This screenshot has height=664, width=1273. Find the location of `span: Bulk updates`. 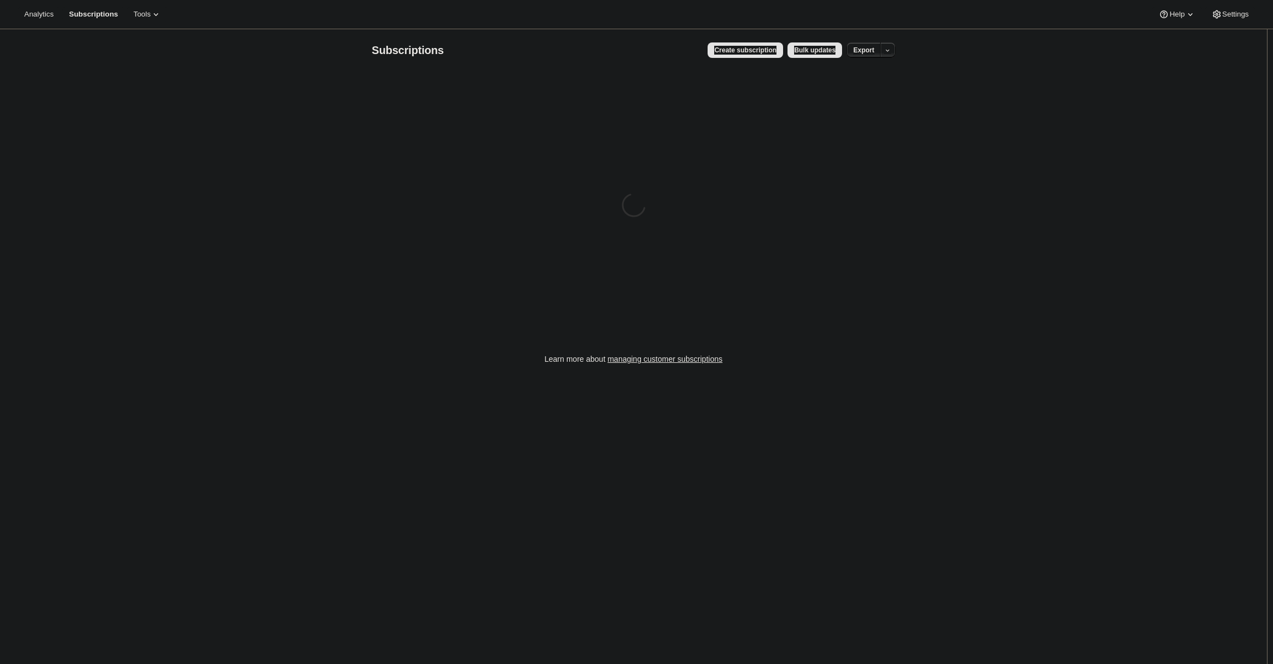

span: Bulk updates is located at coordinates (814, 50).